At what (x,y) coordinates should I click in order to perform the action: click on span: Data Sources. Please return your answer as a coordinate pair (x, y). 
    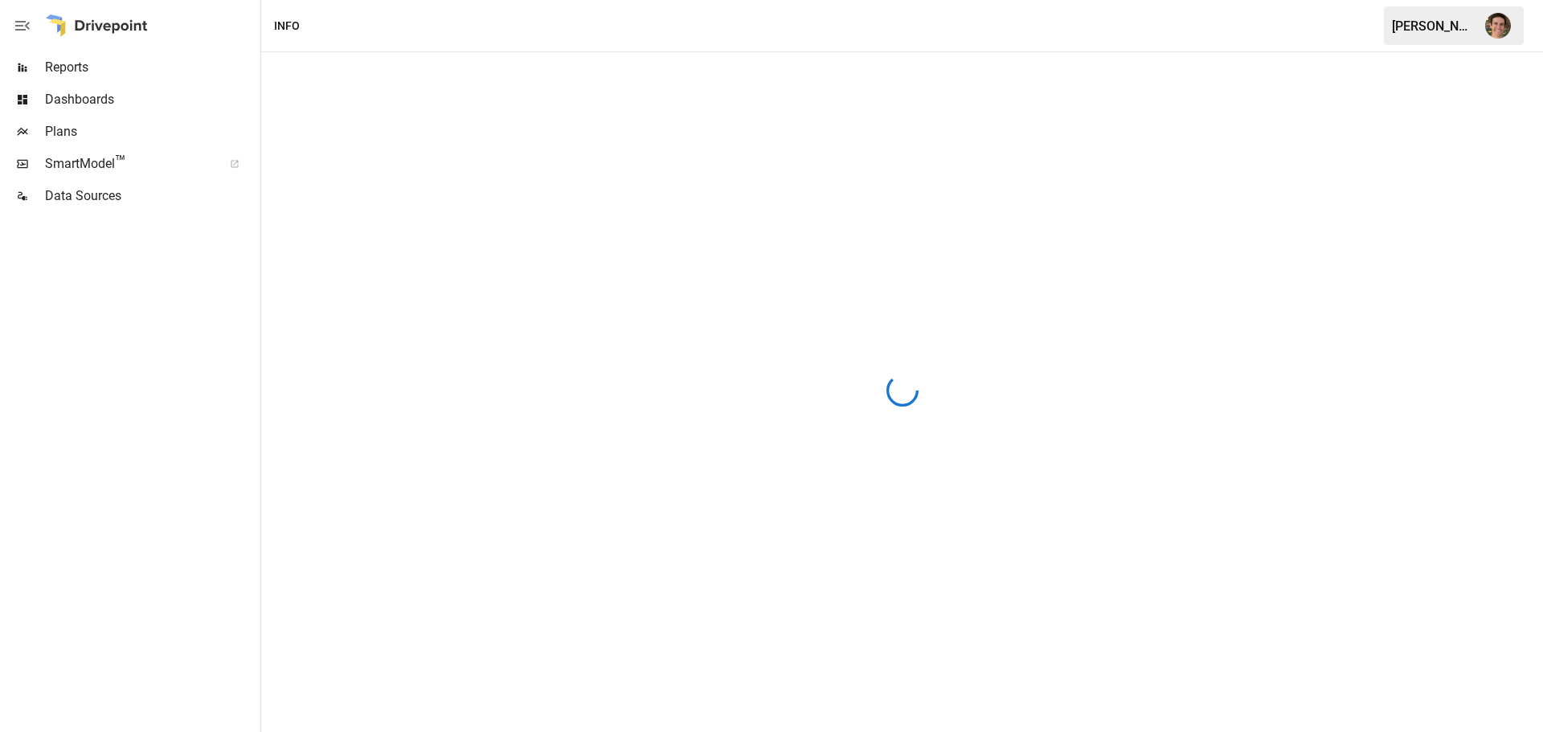
    Looking at the image, I should click on (151, 196).